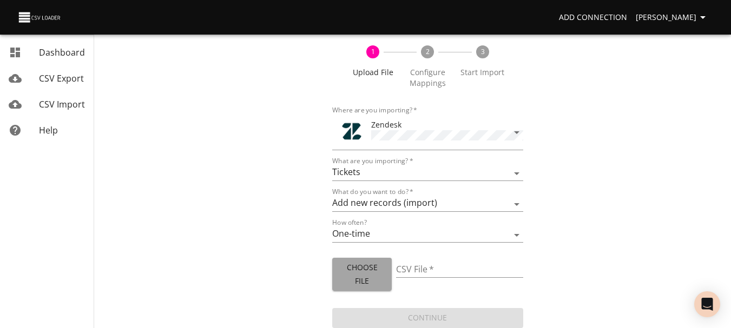 This screenshot has height=328, width=731. Describe the element at coordinates (386, 124) in the screenshot. I see `span: Zendesk` at that location.